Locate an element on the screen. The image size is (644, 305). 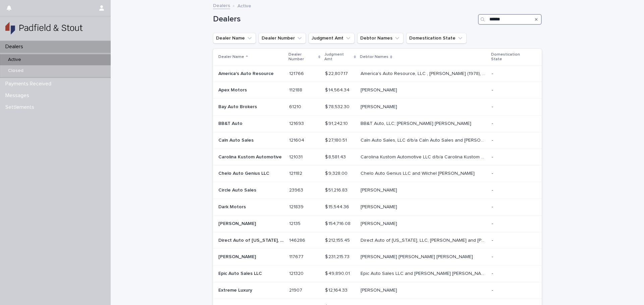
p: $ 91,242.10 is located at coordinates (337, 123).